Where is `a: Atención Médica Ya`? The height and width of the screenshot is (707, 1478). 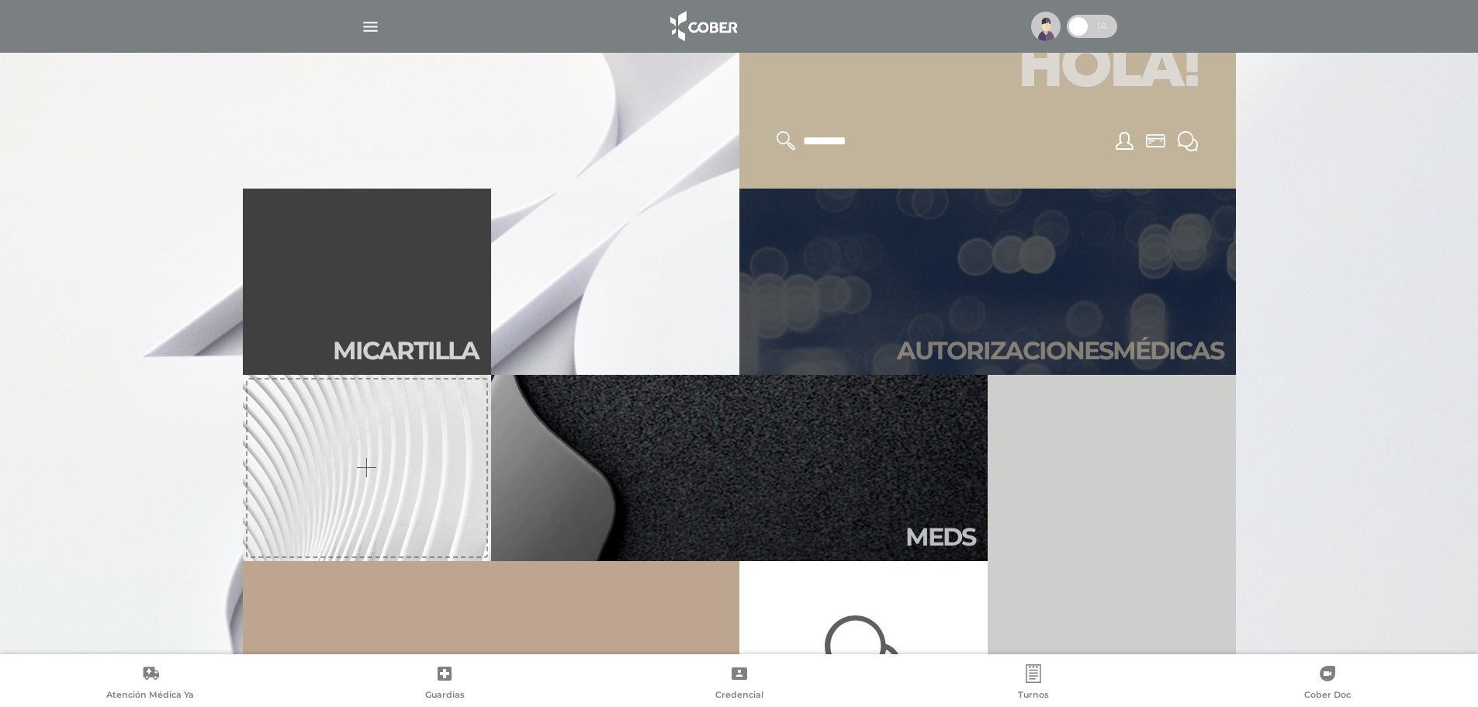
a: Atención Médica Ya is located at coordinates (150, 684).